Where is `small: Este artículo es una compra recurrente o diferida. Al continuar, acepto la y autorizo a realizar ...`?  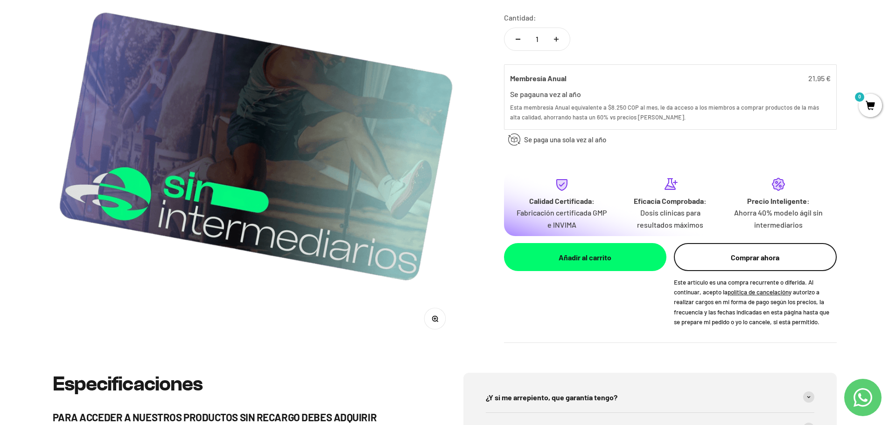 small: Este artículo es una compra recurrente o diferida. Al continuar, acepto la y autorizo a realizar ... is located at coordinates (755, 302).